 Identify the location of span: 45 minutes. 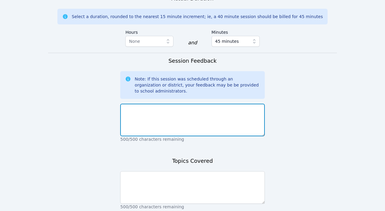
(227, 41).